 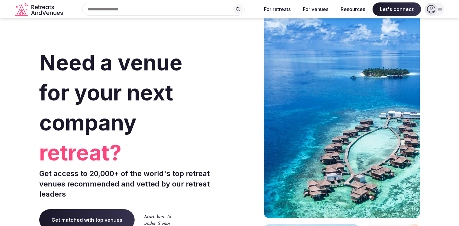 What do you see at coordinates (316, 9) in the screenshot?
I see `button: For venues` at bounding box center [316, 9].